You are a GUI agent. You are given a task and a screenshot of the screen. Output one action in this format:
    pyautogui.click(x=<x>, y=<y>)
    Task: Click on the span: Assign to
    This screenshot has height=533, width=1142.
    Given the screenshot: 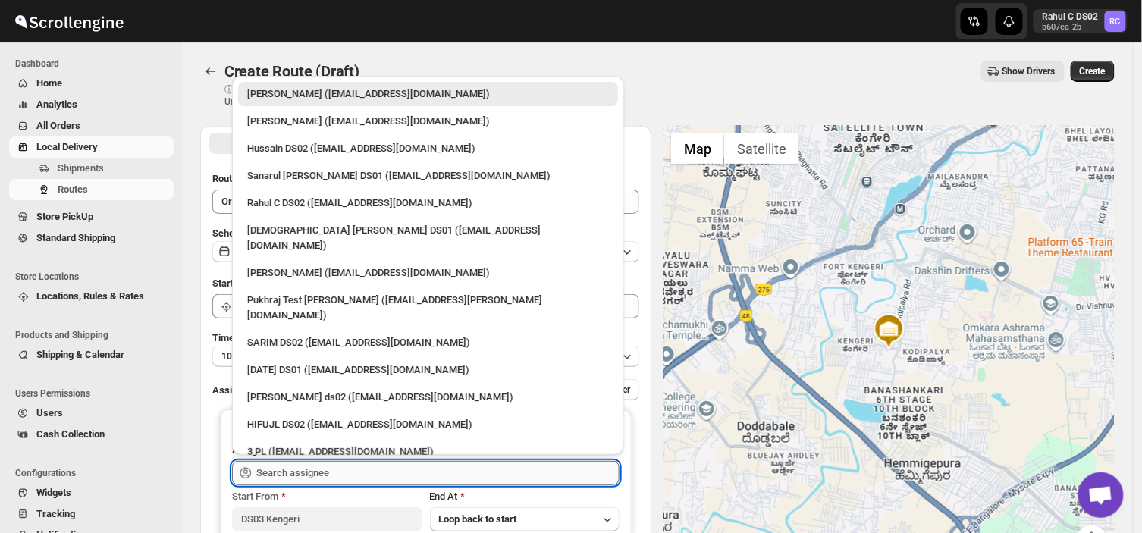 What is the action you would take?
    pyautogui.click(x=233, y=390)
    